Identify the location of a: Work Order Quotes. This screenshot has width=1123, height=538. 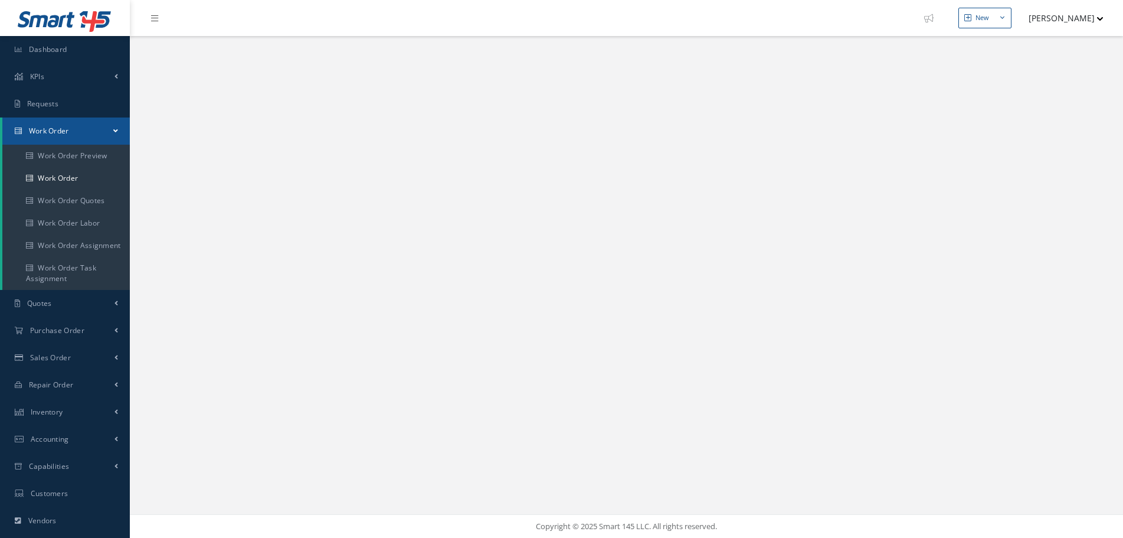
(66, 201).